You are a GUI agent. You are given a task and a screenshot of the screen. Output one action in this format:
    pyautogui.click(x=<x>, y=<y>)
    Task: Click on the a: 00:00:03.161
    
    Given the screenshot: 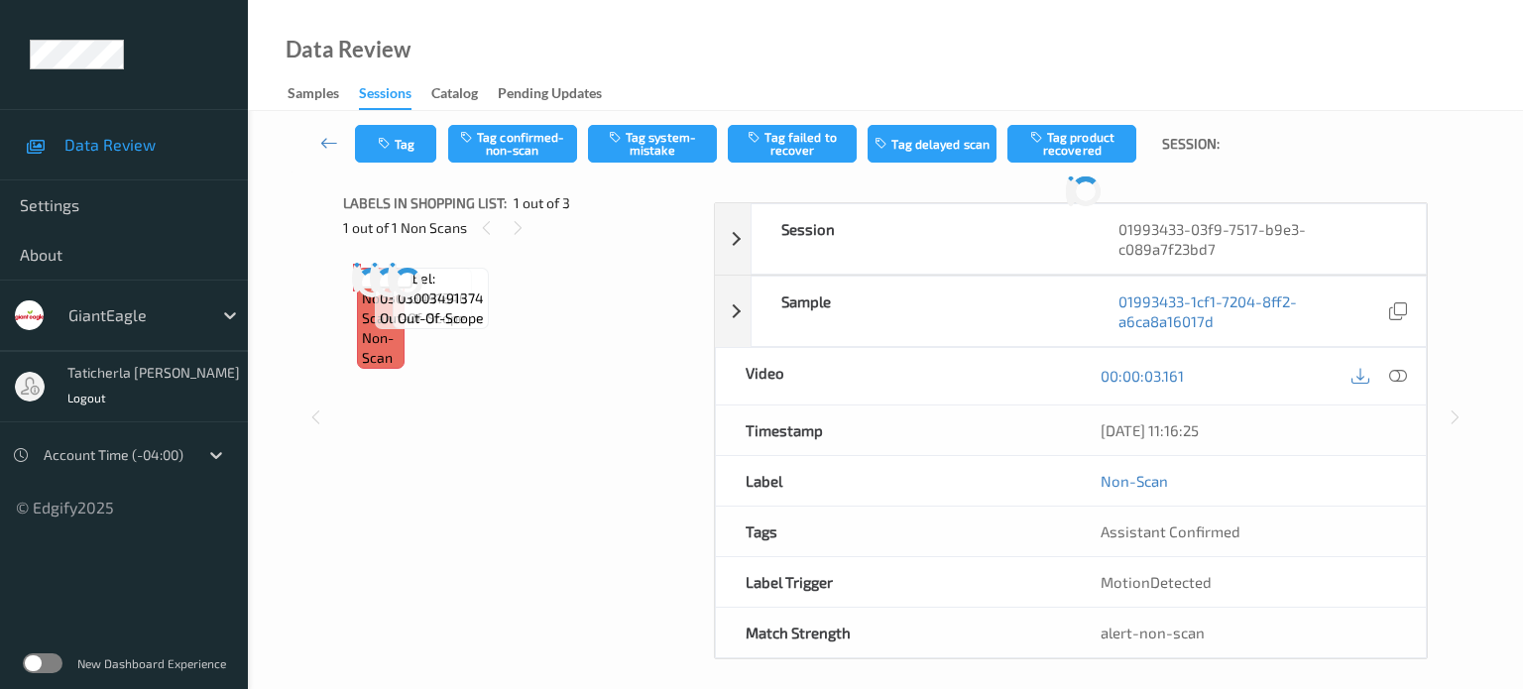 What is the action you would take?
    pyautogui.click(x=1142, y=376)
    